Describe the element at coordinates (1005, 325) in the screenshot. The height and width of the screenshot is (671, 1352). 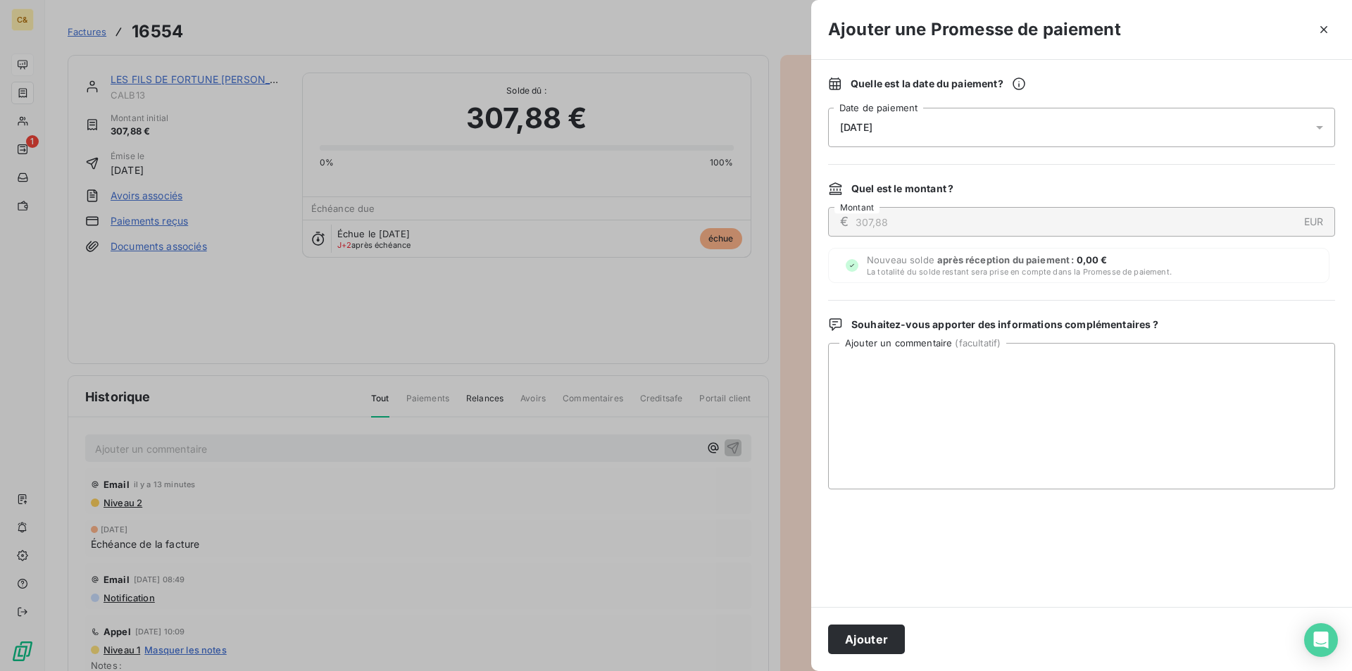
I see `span: Souhaitez-vous apporter des informations complémentaires ?` at that location.